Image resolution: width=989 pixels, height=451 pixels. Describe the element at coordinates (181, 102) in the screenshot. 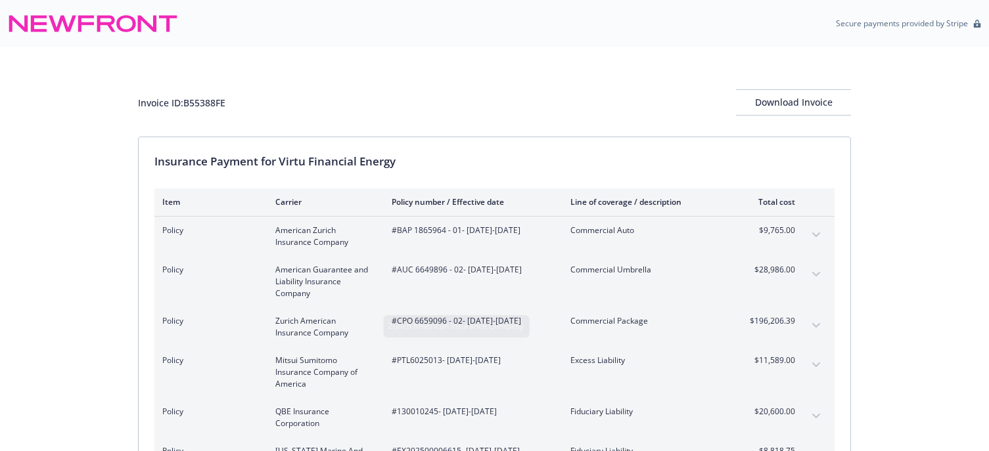

I see `div: Invoice ID: B55388FE` at that location.